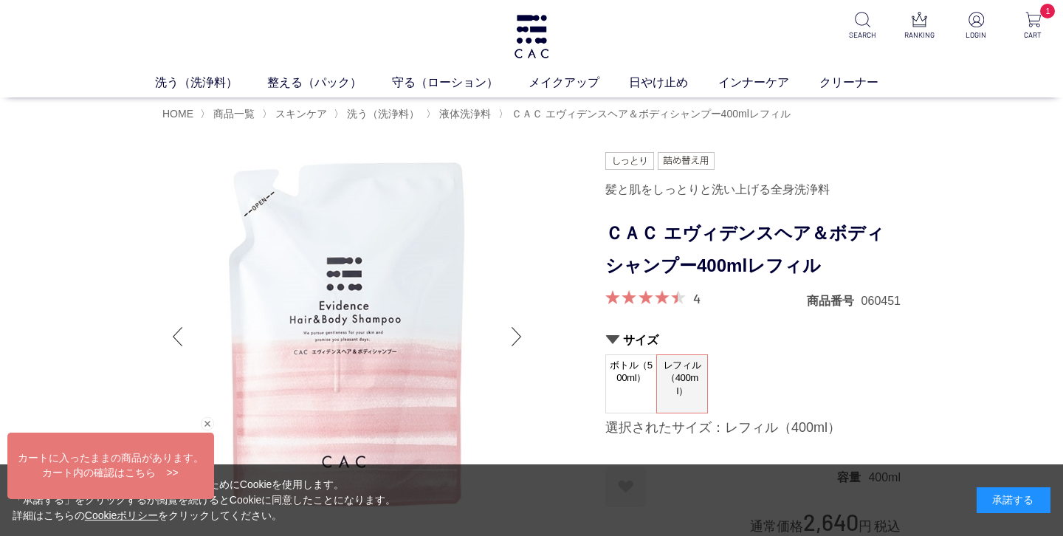  I want to click on h1: ＣＡＣ エヴィデンスヘア＆ボディシャンプー400mlレフィル, so click(753, 250).